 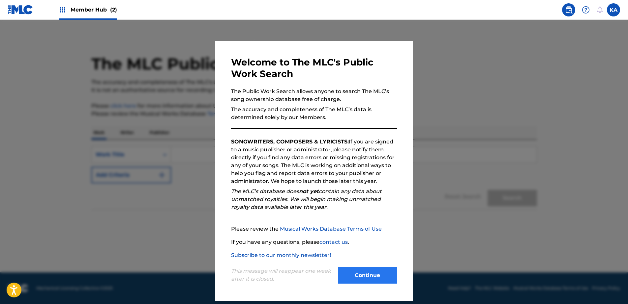 I want to click on div: User Menu, so click(x=613, y=10).